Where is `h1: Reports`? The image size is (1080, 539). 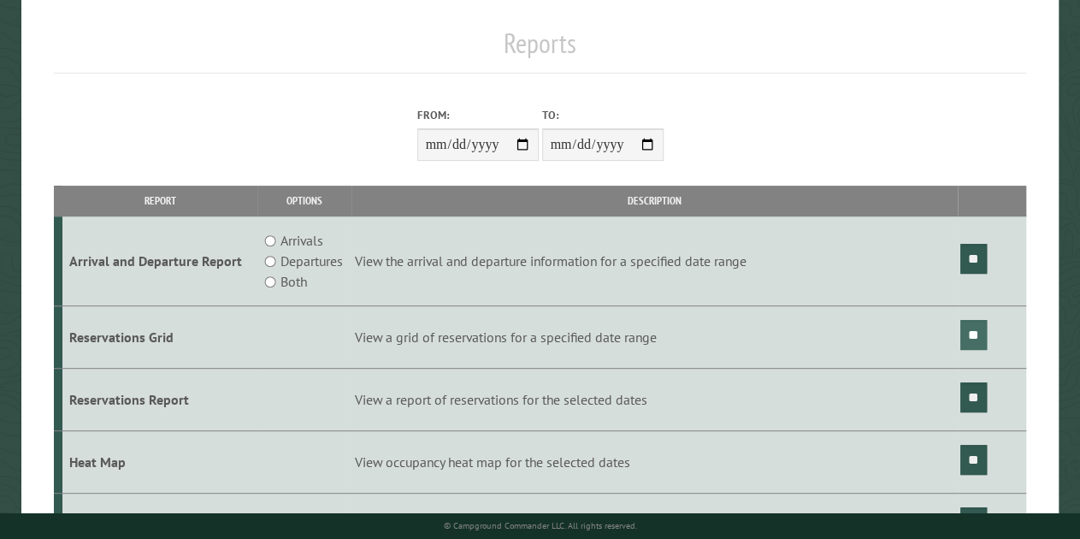
h1: Reports is located at coordinates (540, 50).